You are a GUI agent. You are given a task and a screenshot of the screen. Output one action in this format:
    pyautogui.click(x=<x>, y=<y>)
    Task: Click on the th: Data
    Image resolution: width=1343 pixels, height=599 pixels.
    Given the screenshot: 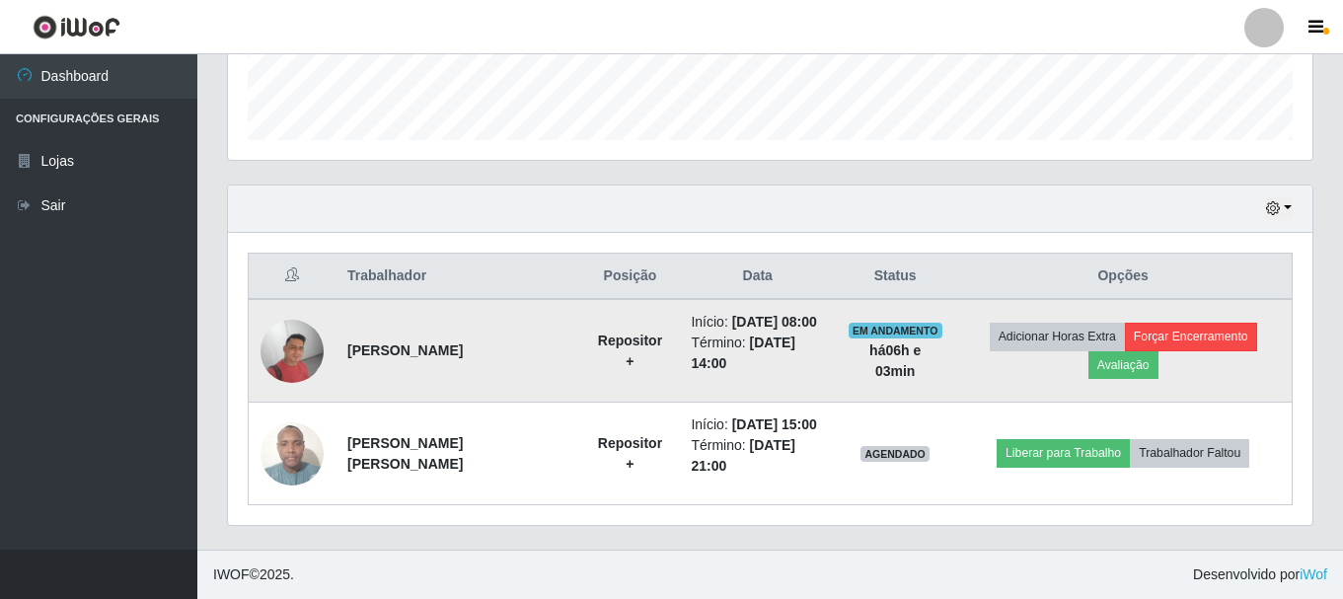 What is the action you would take?
    pyautogui.click(x=757, y=276)
    